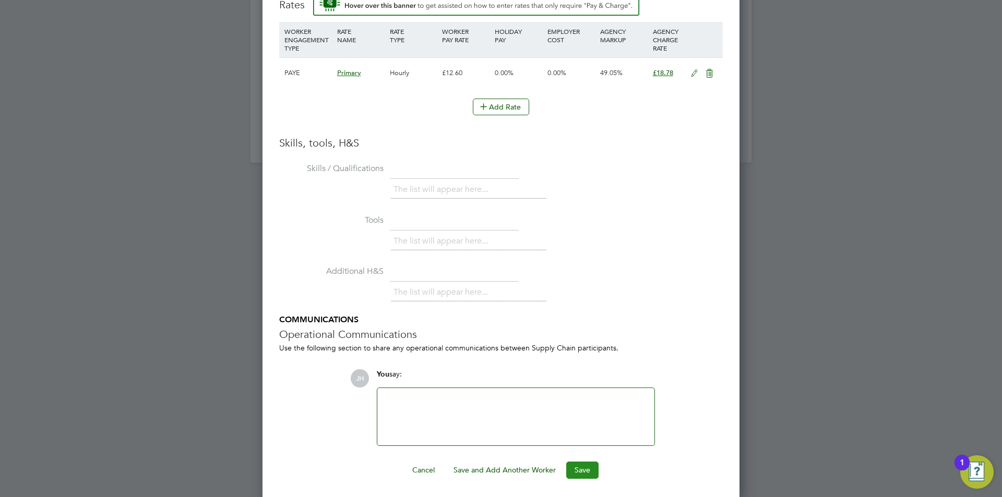  I want to click on span: You, so click(383, 374).